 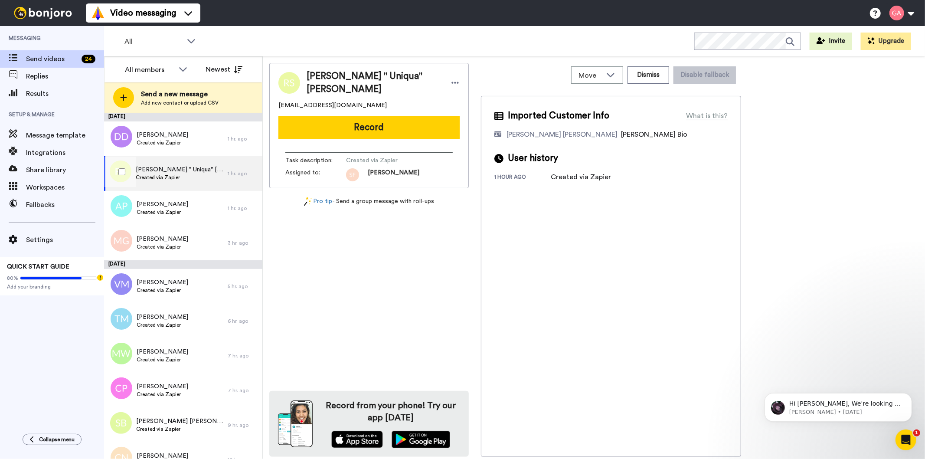 I want to click on div: 6 hr. ago, so click(x=243, y=321).